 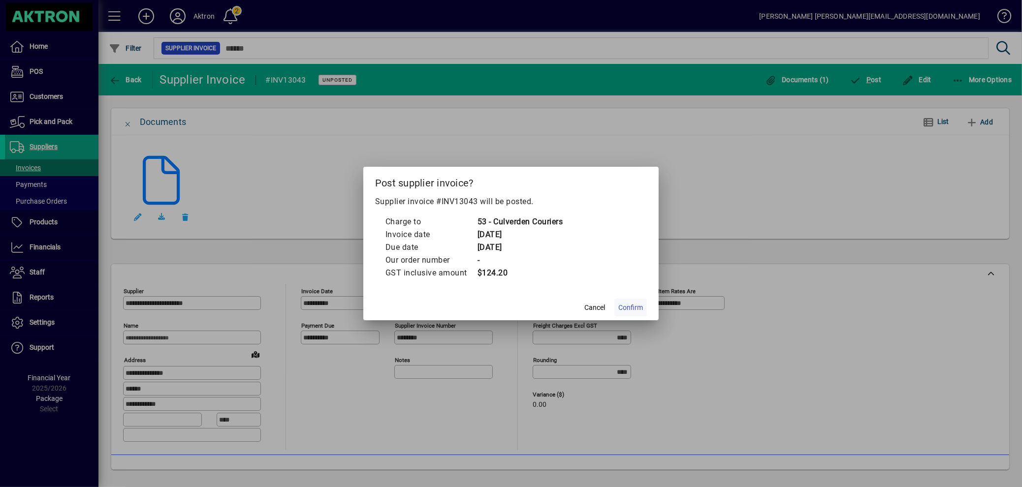 I want to click on span: Confirm, so click(x=630, y=308).